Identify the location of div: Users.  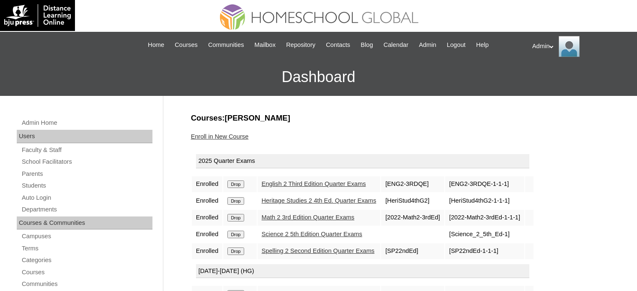
(85, 137).